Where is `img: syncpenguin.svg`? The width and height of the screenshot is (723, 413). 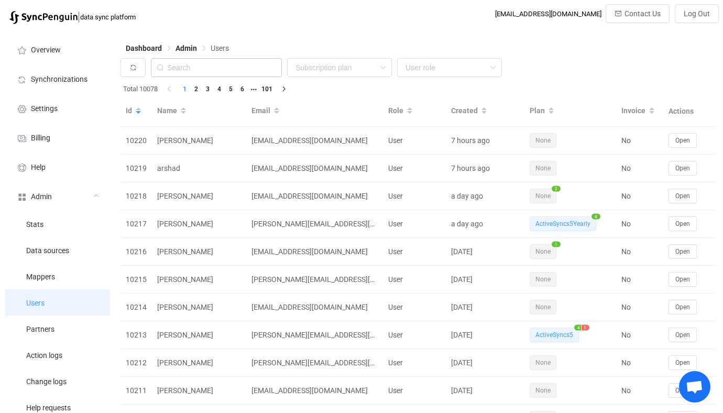 img: syncpenguin.svg is located at coordinates (43, 17).